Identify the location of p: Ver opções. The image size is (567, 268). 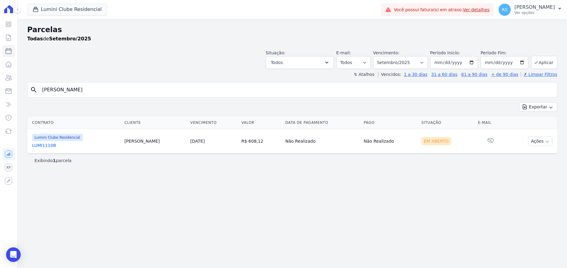
(534, 13).